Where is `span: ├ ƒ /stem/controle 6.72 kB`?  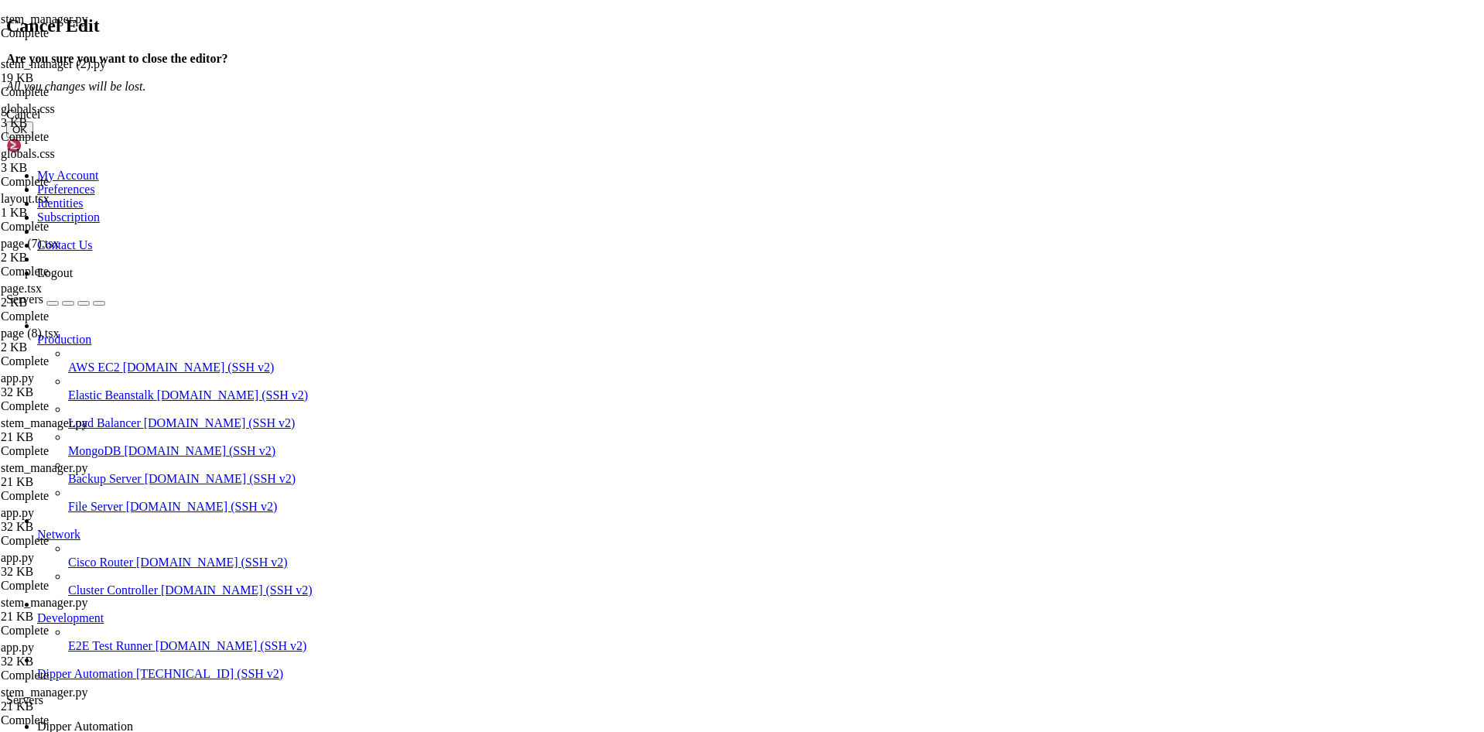 span: ├ ƒ /stem/controle 6.72 kB is located at coordinates (155, 39).